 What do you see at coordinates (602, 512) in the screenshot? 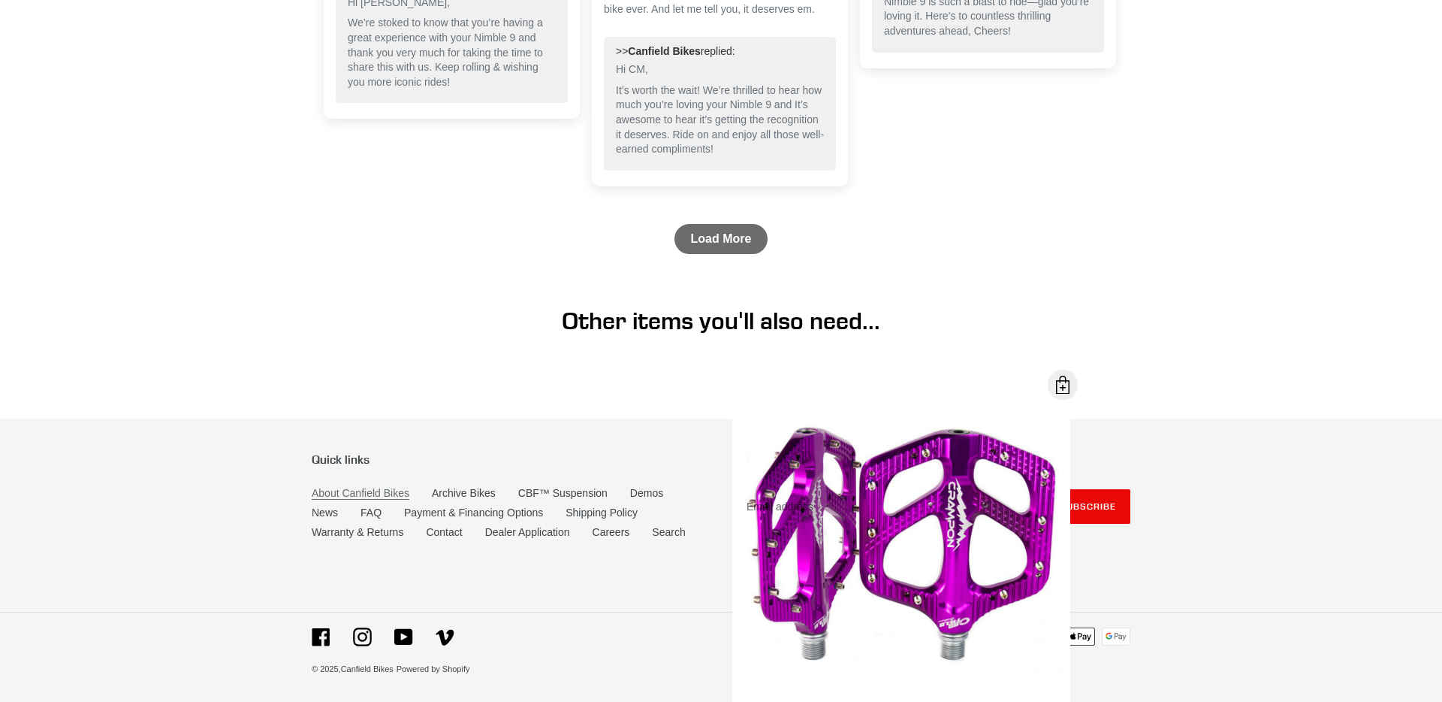
I see `a: Shipping Policy` at bounding box center [602, 512].